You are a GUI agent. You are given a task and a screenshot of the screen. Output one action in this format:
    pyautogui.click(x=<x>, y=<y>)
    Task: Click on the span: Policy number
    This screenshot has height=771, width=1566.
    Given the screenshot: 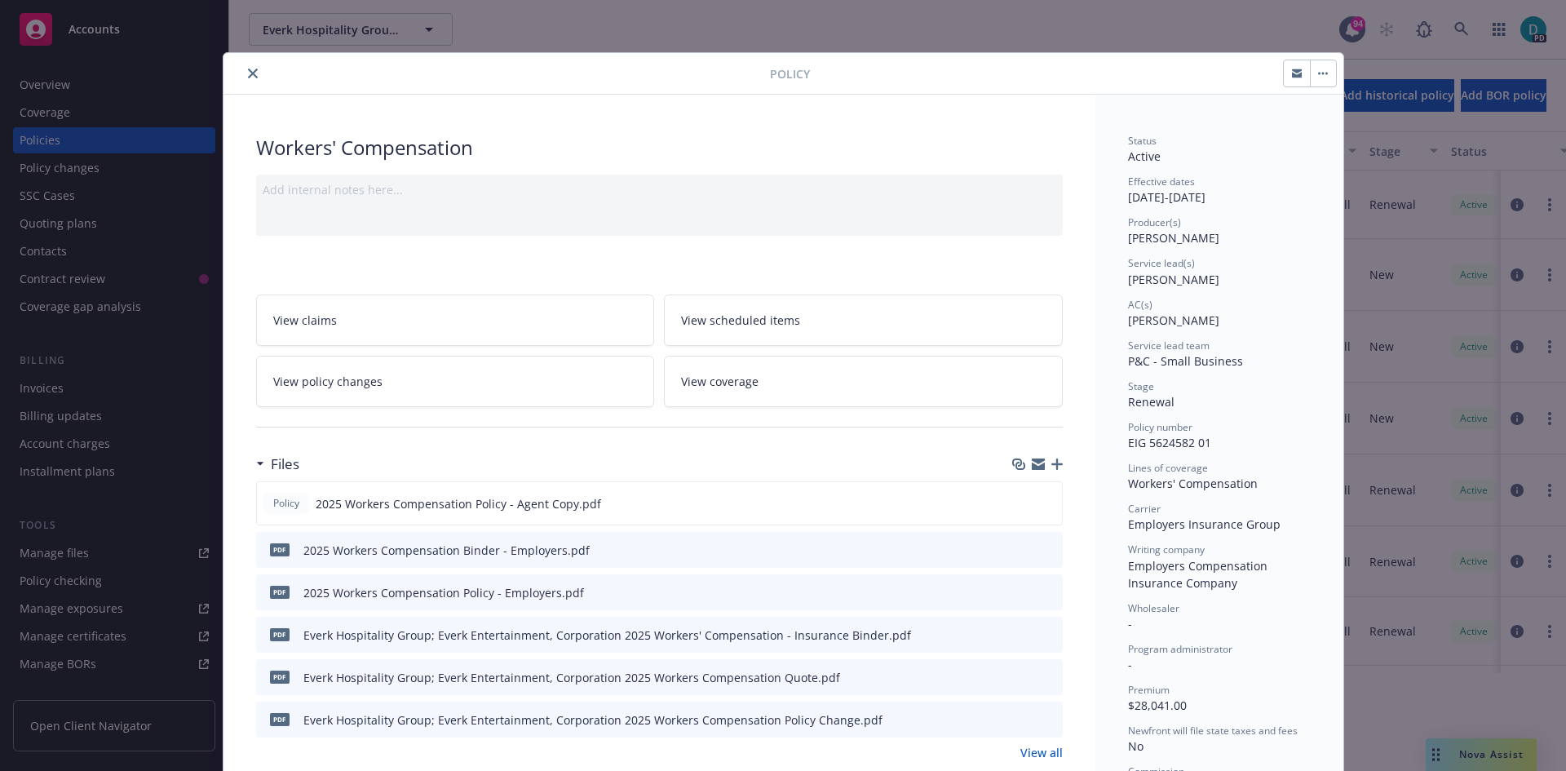 What is the action you would take?
    pyautogui.click(x=1160, y=426)
    